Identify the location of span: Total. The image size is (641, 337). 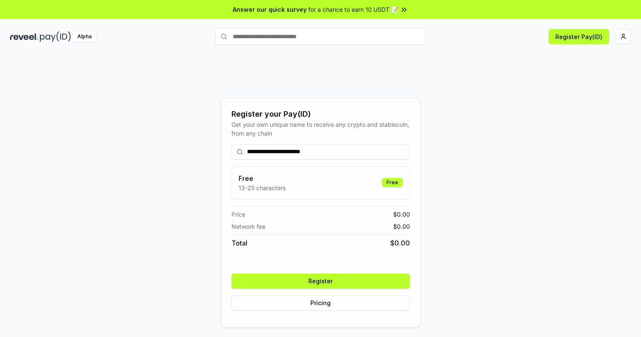
(239, 243).